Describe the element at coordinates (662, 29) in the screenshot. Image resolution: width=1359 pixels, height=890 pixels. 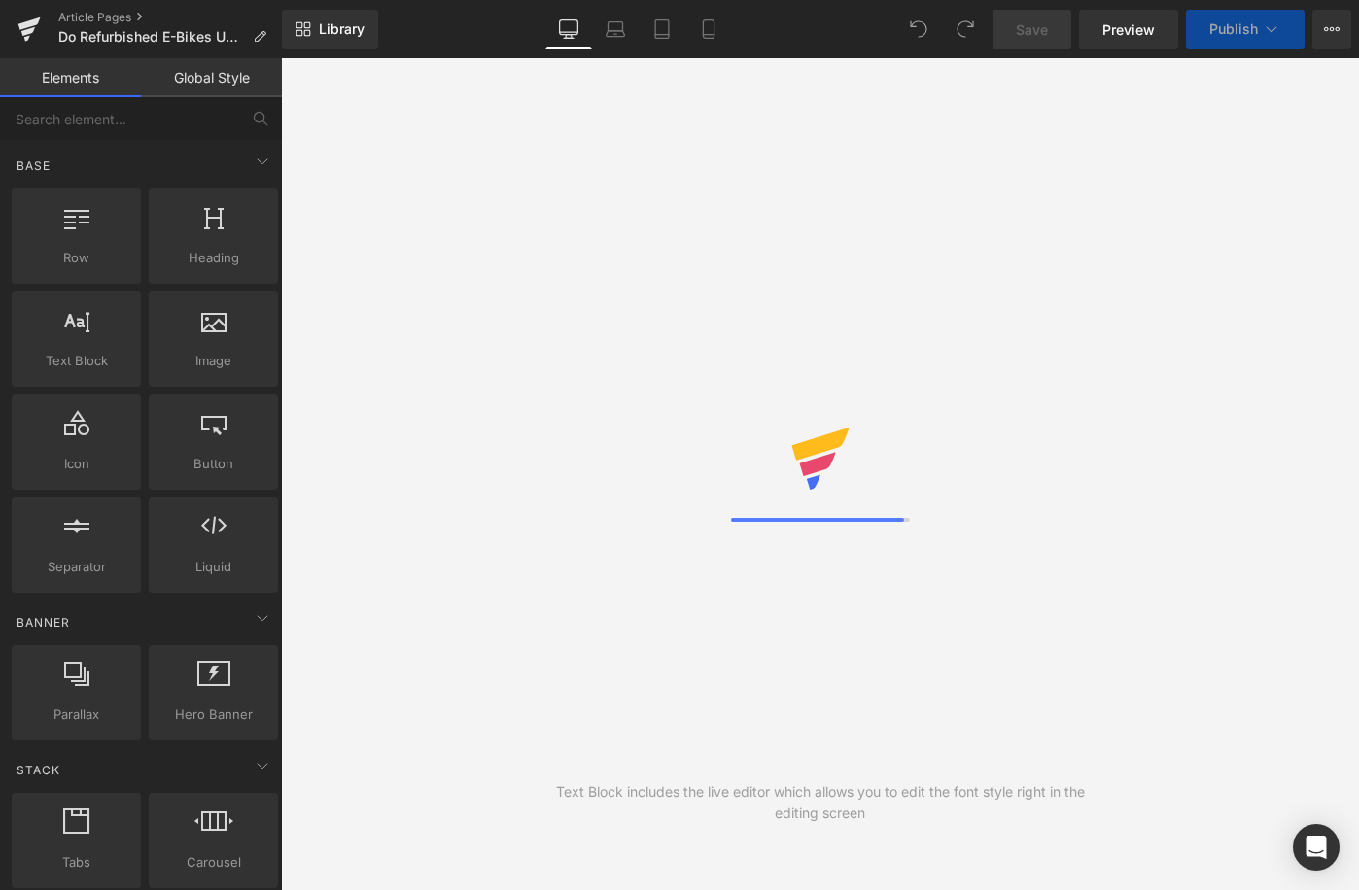
I see `a: Tablet` at that location.